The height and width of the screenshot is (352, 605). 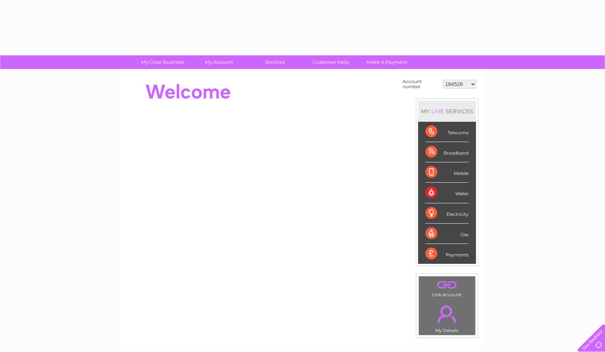 What do you see at coordinates (447, 287) in the screenshot?
I see `td: Link Account` at bounding box center [447, 287].